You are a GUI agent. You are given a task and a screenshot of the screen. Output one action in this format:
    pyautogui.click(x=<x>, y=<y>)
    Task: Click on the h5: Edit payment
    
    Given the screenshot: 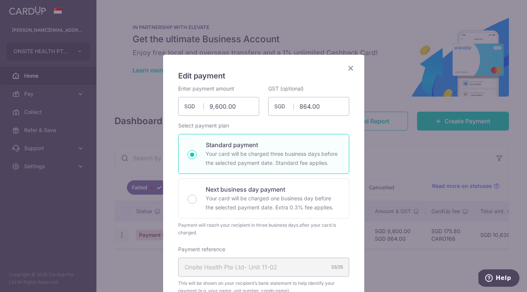 What is the action you would take?
    pyautogui.click(x=264, y=76)
    